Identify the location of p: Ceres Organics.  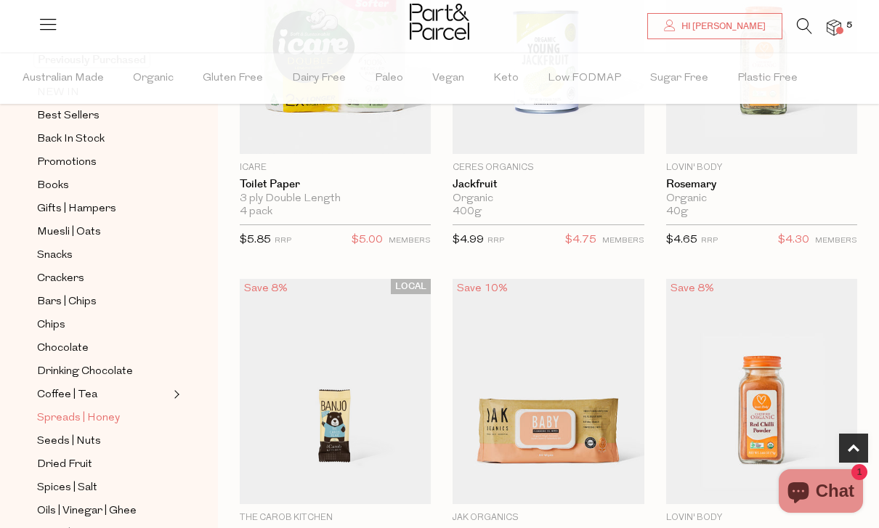
(548, 168).